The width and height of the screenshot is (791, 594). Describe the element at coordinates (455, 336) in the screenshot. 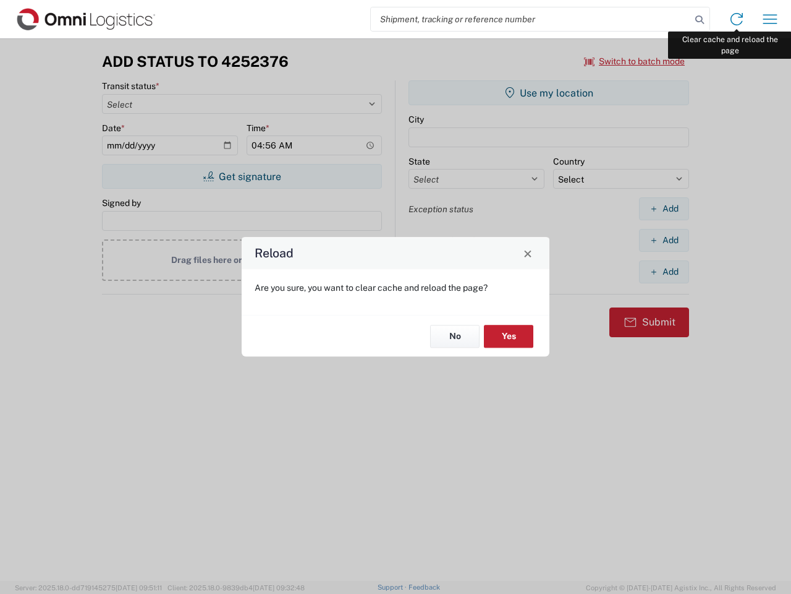

I see `button: No` at that location.